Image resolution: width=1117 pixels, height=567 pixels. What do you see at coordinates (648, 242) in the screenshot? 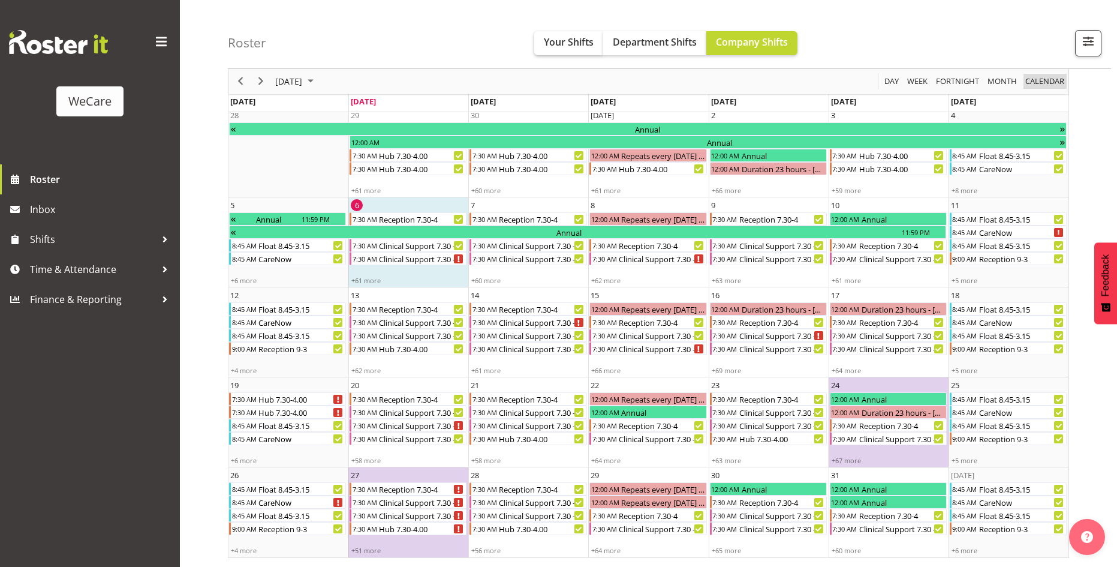
I see `td: Wednesday, October 8, 2025` at bounding box center [648, 242].